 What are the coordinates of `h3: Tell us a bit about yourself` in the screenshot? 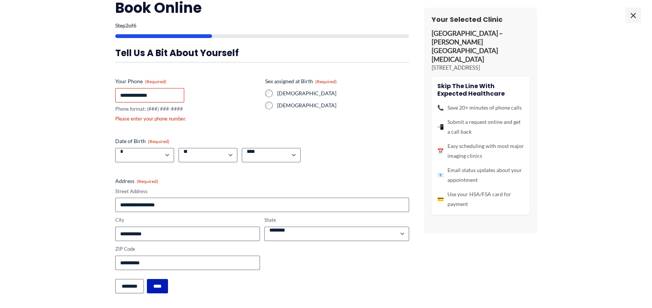 It's located at (262, 53).